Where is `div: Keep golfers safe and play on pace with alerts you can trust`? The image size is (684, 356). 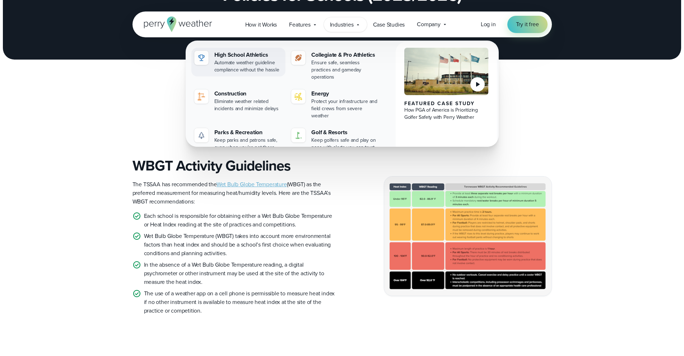
div: Keep golfers safe and play on pace with alerts you can trust is located at coordinates (346, 144).